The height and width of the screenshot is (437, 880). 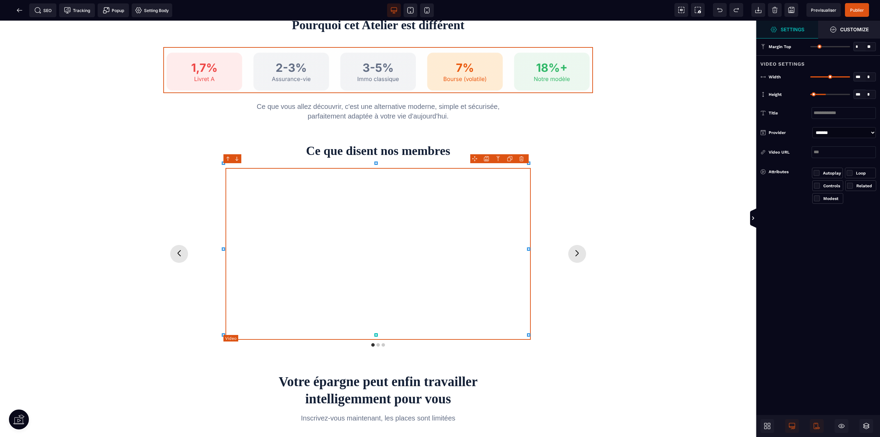 I want to click on img: 20c8b0f45e8ec817e2dc97ce35ac151c_Capture_d%E2%80%99e%CC%81cran_2025-09-01_a%CC%80_20.41.24.png, so click(x=378, y=50).